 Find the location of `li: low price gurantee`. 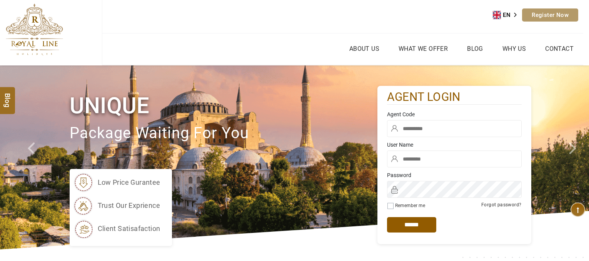

li: low price gurantee is located at coordinates (117, 182).